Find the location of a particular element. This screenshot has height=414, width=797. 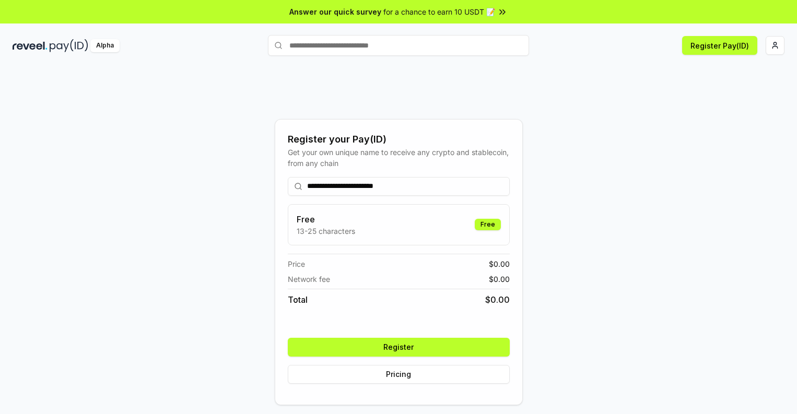

button: Register Pay(ID) is located at coordinates (720, 45).